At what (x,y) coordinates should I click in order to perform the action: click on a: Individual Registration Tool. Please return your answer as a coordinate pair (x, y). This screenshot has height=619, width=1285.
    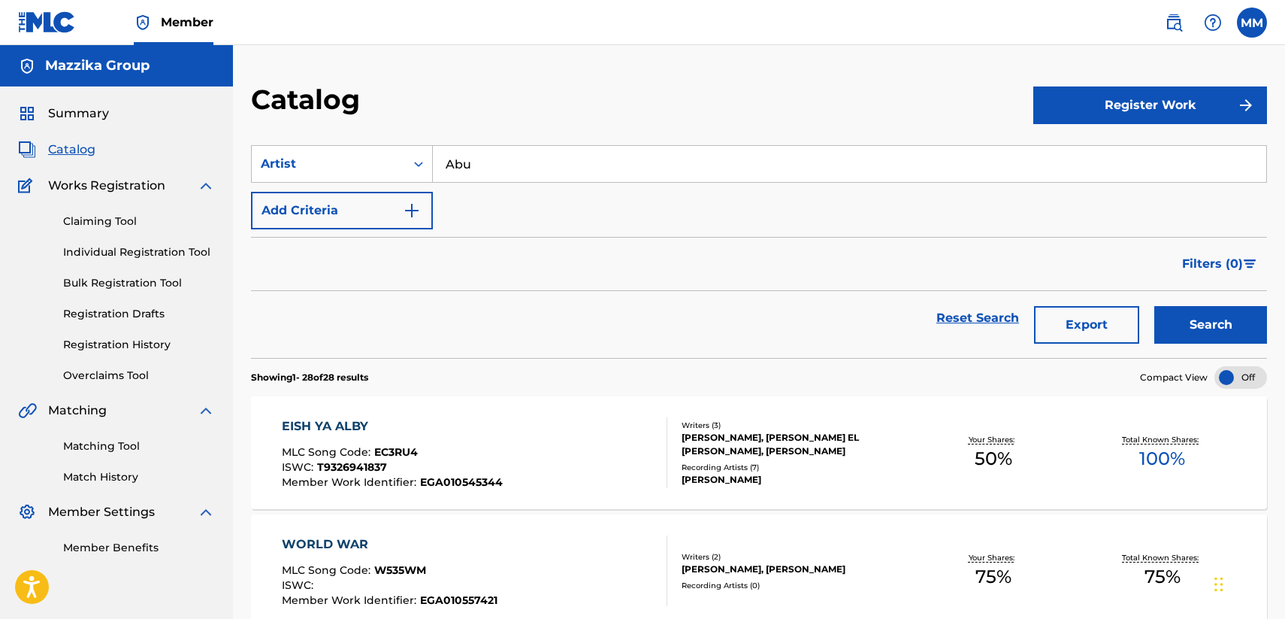
    Looking at the image, I should click on (139, 252).